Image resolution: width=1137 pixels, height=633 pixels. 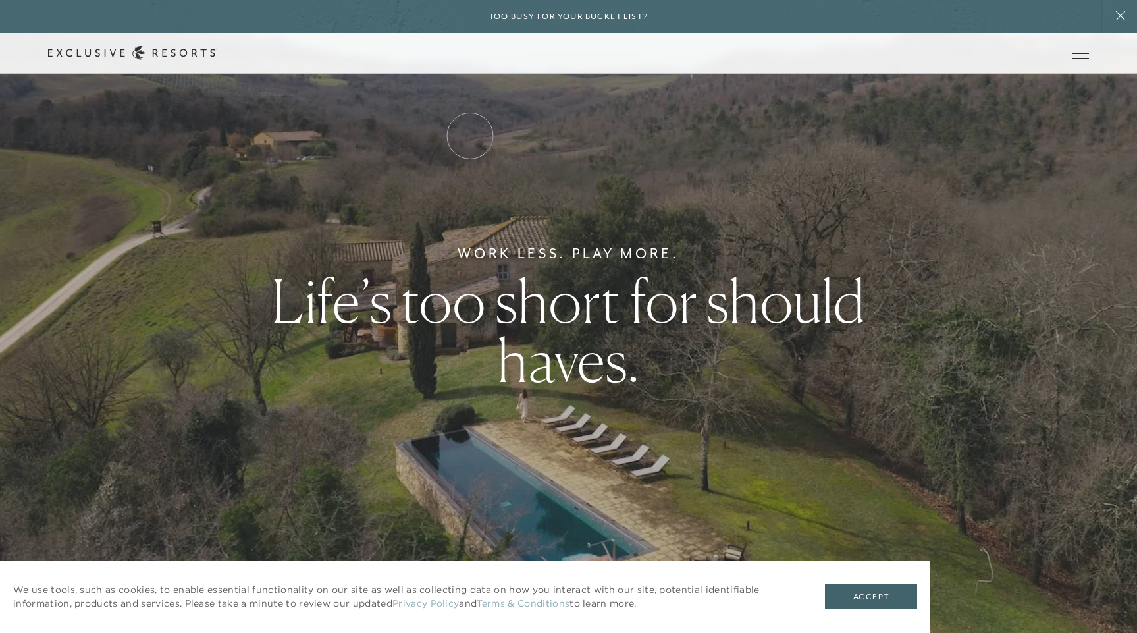 I want to click on a: Terms & Conditions, so click(x=523, y=604).